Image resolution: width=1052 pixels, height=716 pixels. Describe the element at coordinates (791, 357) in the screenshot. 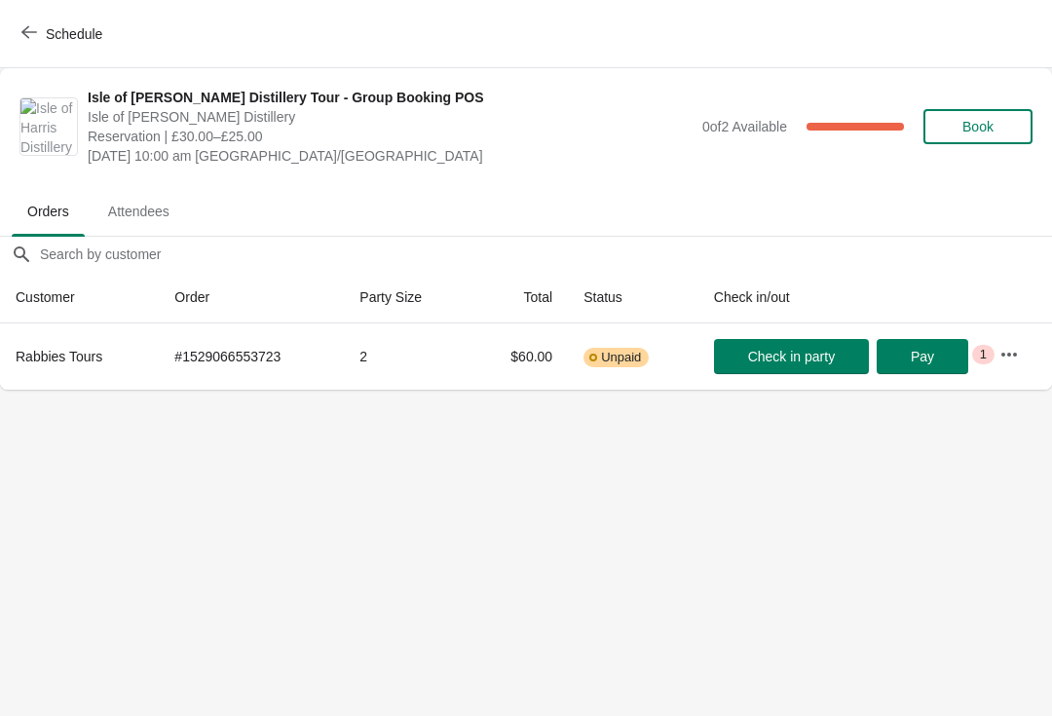

I see `button: Check in party` at that location.